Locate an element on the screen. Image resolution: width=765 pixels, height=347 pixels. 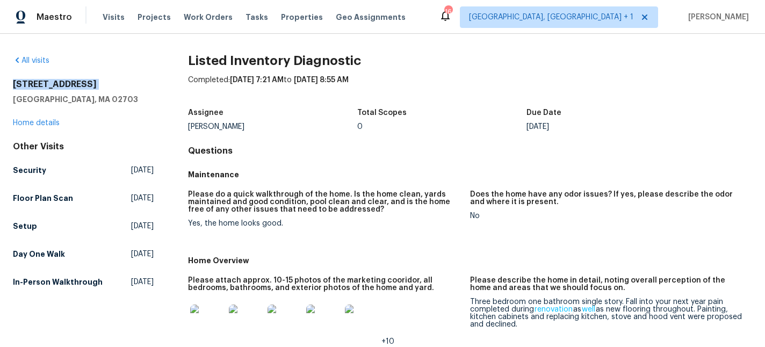
span: Properties is located at coordinates (302, 17).